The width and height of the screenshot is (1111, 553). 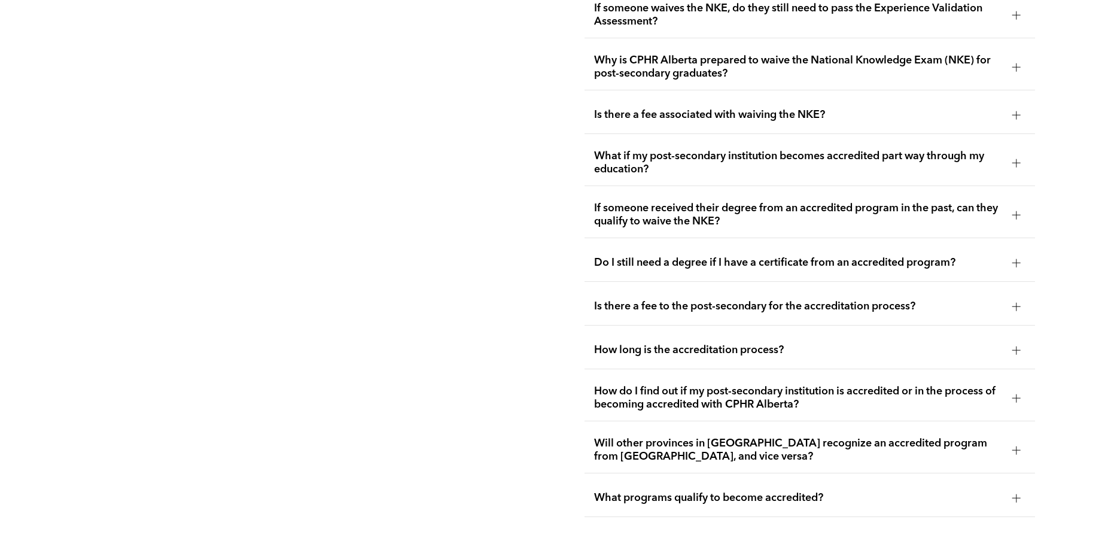 I want to click on span: Why is CPHR Alberta prepared to waive the National Knowledge Exam (NKE) for post-secondary gradua..., so click(x=798, y=67).